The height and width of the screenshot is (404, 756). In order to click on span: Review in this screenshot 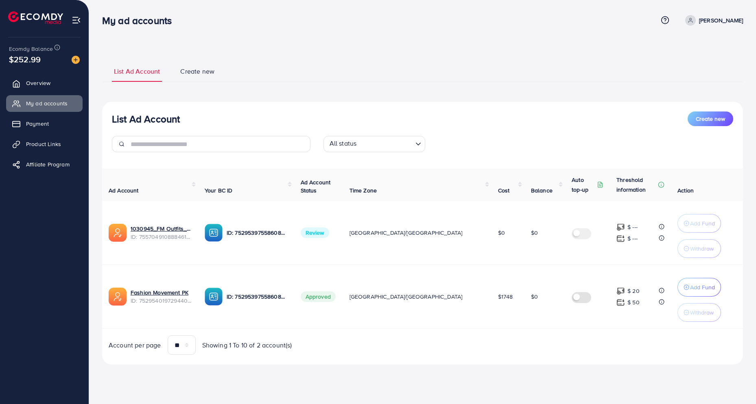, I will do `click(315, 233)`.